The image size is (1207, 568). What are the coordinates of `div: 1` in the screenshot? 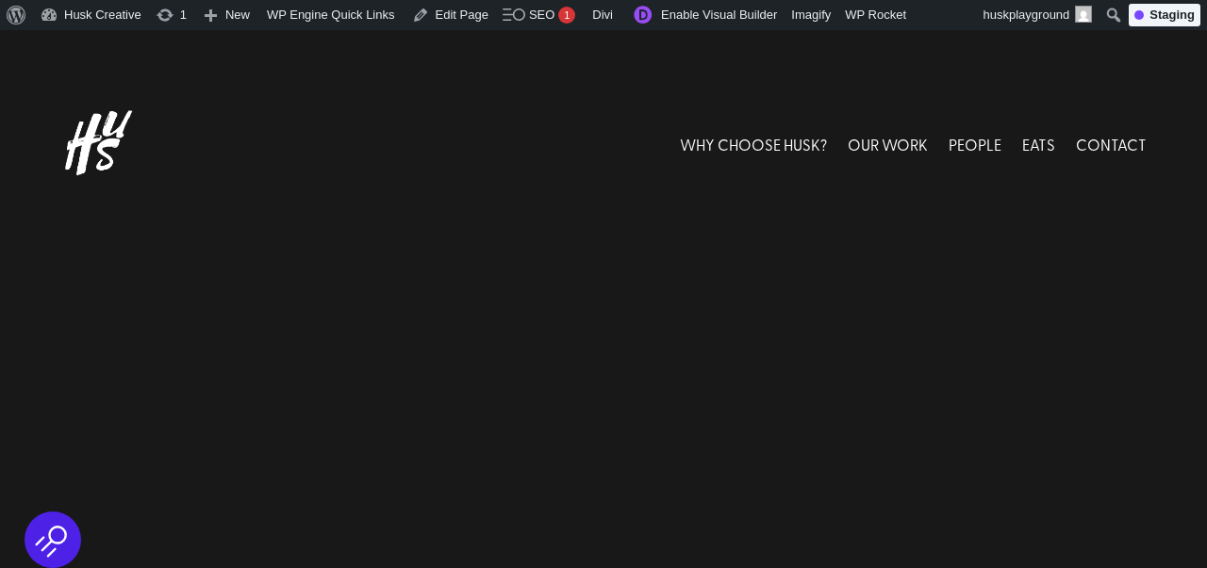 It's located at (567, 15).